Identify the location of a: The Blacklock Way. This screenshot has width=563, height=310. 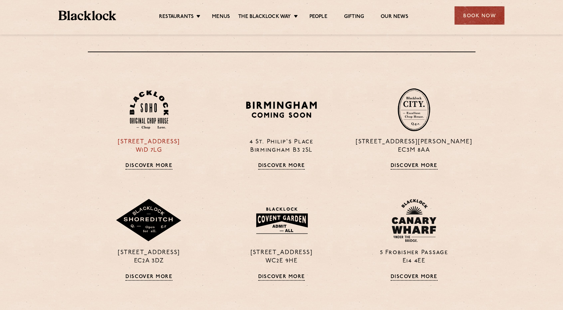
(265, 17).